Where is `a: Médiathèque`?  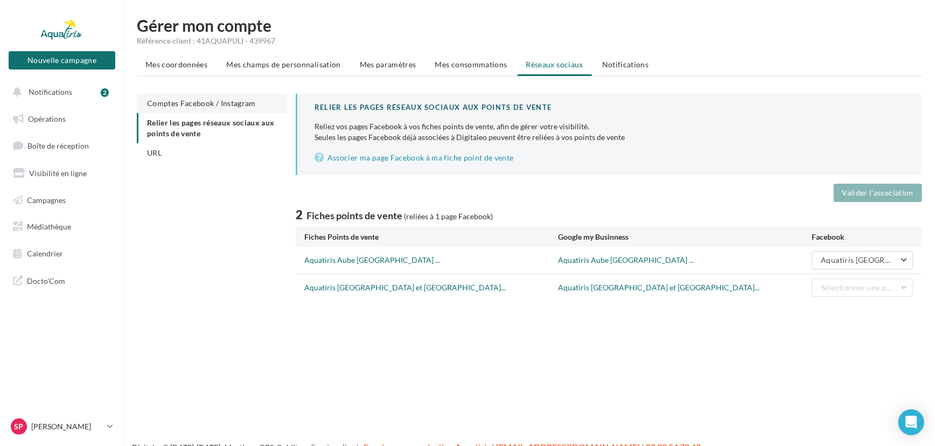 a: Médiathèque is located at coordinates (62, 227).